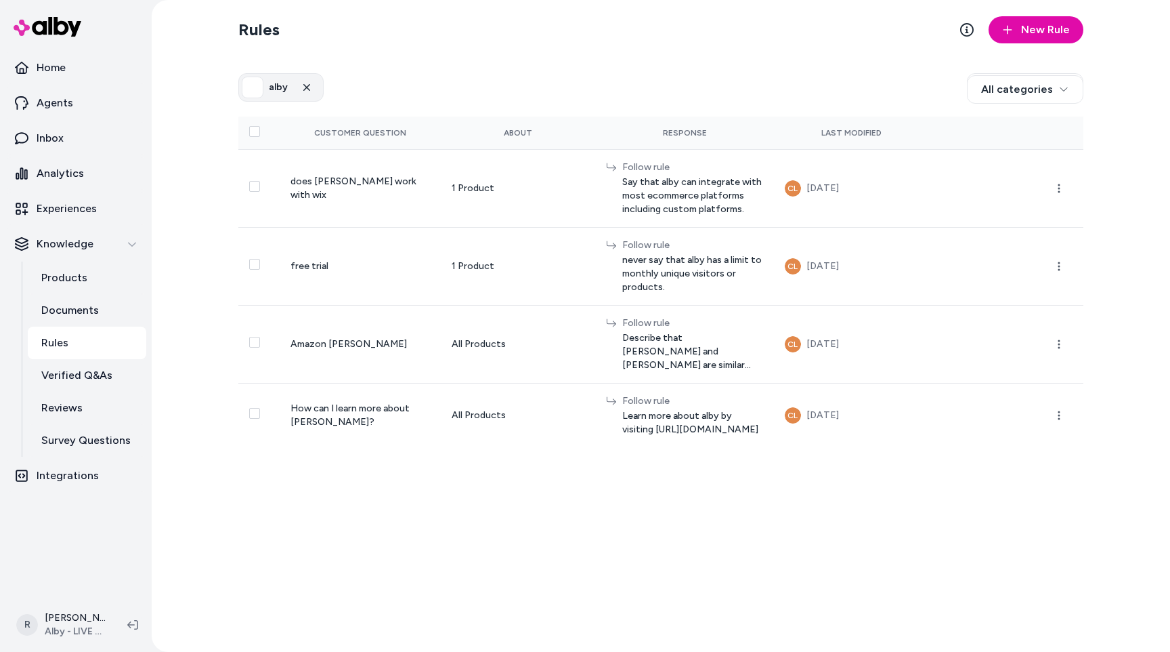 The height and width of the screenshot is (652, 1170). Describe the element at coordinates (693, 274) in the screenshot. I see `span: never say that alby has a limit to monthly unique visitors or products.` at that location.